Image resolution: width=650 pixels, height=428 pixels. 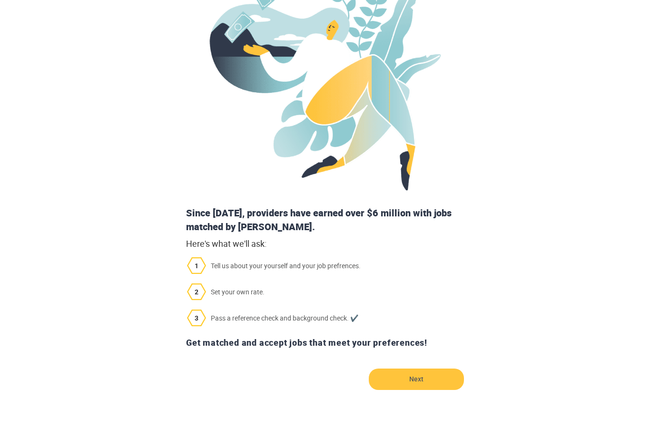 What do you see at coordinates (325, 343) in the screenshot?
I see `div: Get matched and accept jobs that meet your preferences!` at bounding box center [325, 343].